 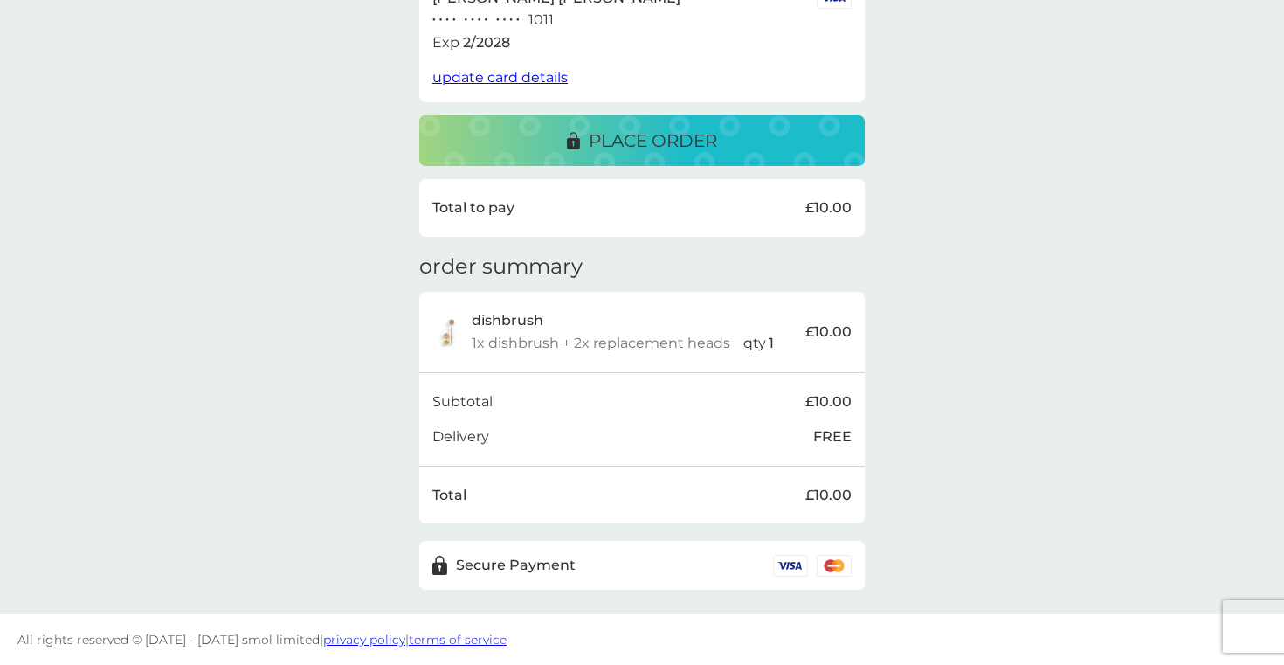 I want to click on p: Subtotal, so click(x=462, y=402).